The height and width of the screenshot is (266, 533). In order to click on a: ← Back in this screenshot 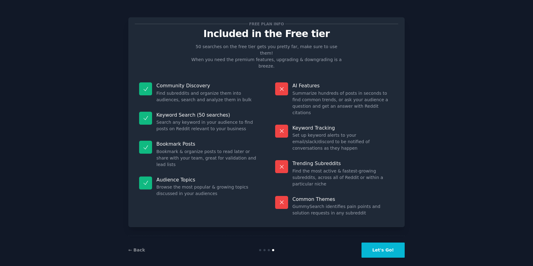, I will do `click(137, 250)`.